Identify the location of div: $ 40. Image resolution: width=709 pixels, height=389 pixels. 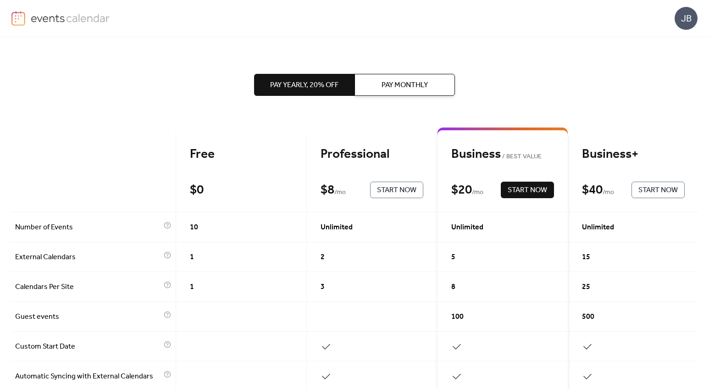
(592, 190).